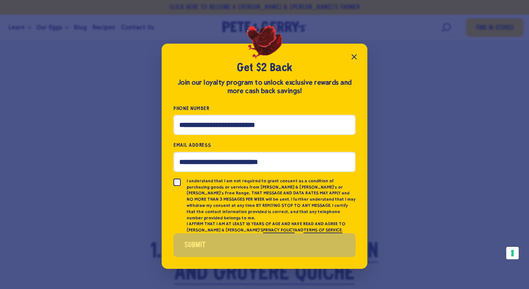 This screenshot has height=289, width=529. Describe the element at coordinates (271, 200) in the screenshot. I see `p: I understand that I am not required to grant consent as a condition of purchasing goods or servic...` at that location.